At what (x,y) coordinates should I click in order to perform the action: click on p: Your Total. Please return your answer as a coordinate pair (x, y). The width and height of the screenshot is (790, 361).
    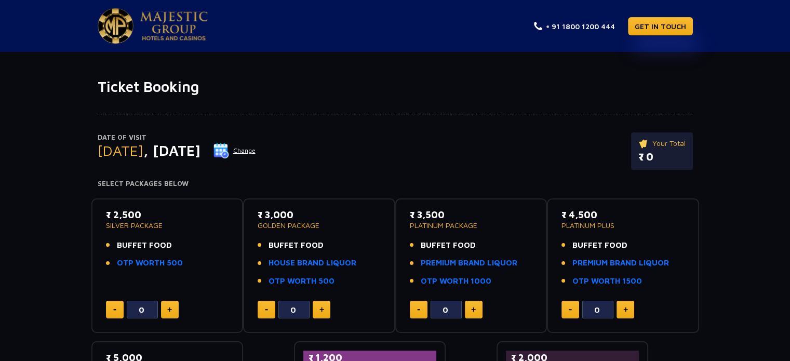
    Looking at the image, I should click on (661, 143).